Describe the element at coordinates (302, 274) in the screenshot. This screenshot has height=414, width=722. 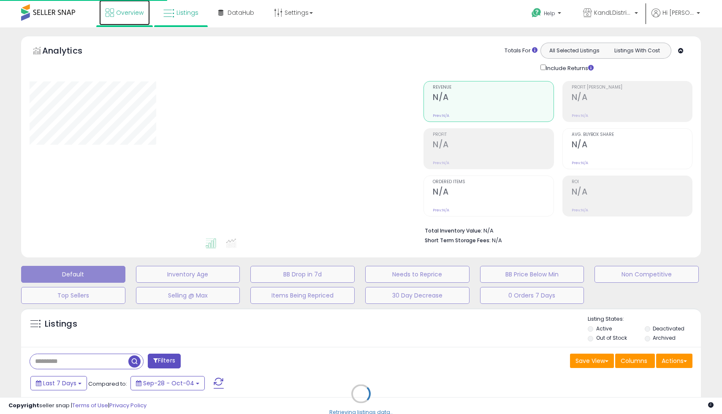
I see `button: BB Drop in 7d` at that location.